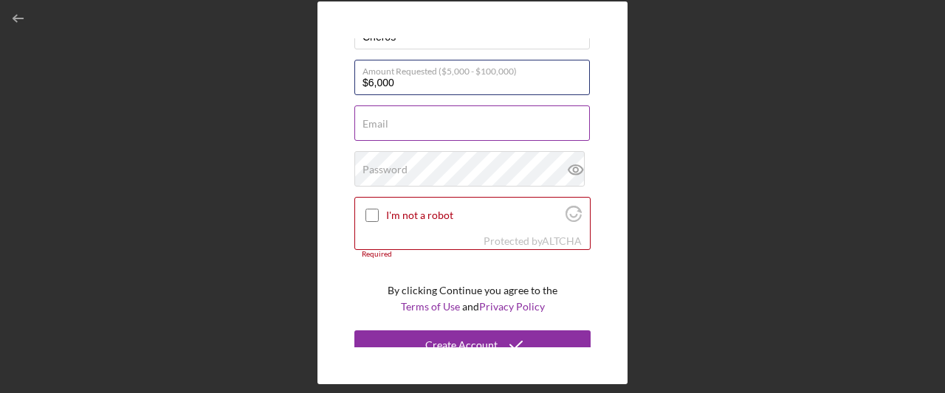 The image size is (945, 393). I want to click on label: Password, so click(385, 170).